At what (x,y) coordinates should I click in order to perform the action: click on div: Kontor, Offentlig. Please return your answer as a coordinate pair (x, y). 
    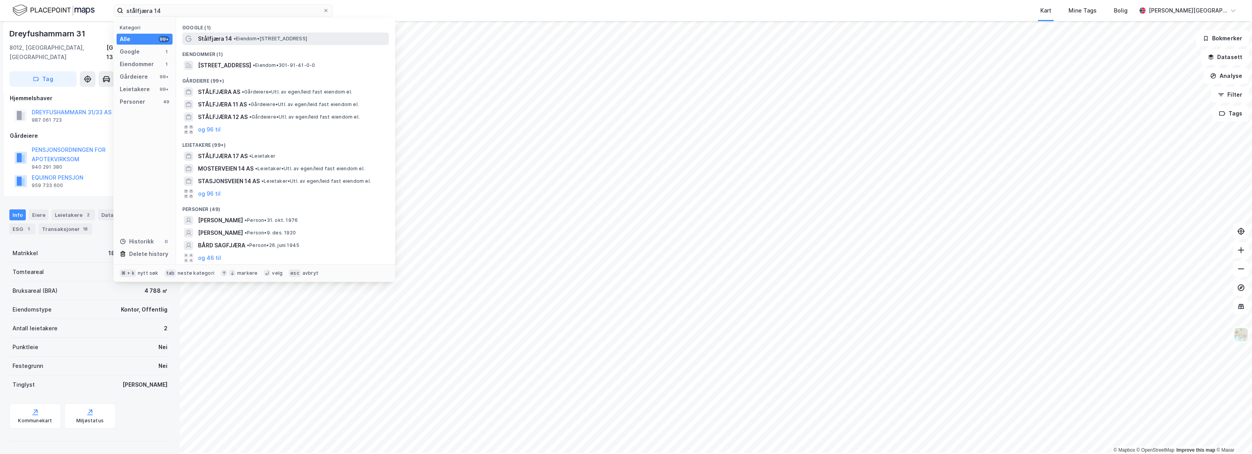
    Looking at the image, I should click on (144, 310).